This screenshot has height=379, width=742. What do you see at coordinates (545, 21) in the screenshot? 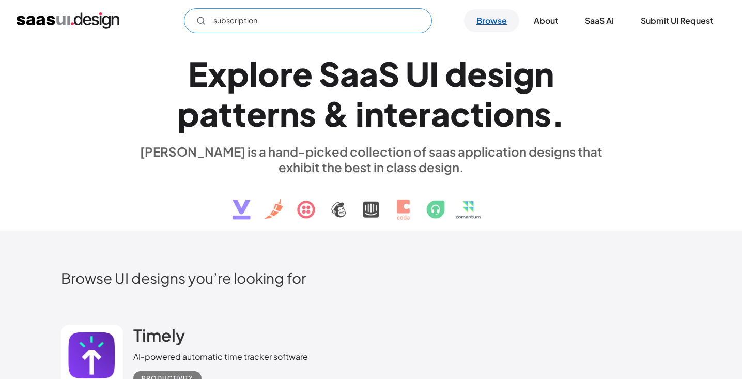
I see `a: About` at bounding box center [545, 21].